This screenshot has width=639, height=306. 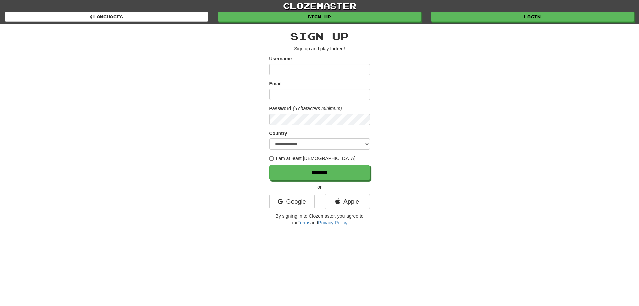 I want to click on a: Languages, so click(x=106, y=17).